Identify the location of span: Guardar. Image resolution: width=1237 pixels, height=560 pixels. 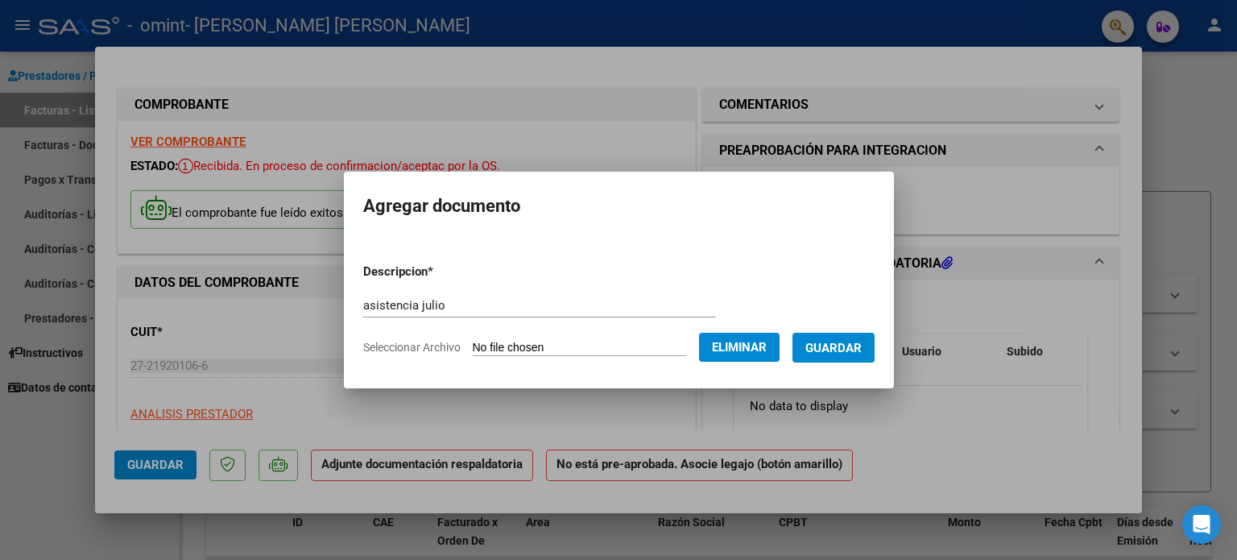
(833, 348).